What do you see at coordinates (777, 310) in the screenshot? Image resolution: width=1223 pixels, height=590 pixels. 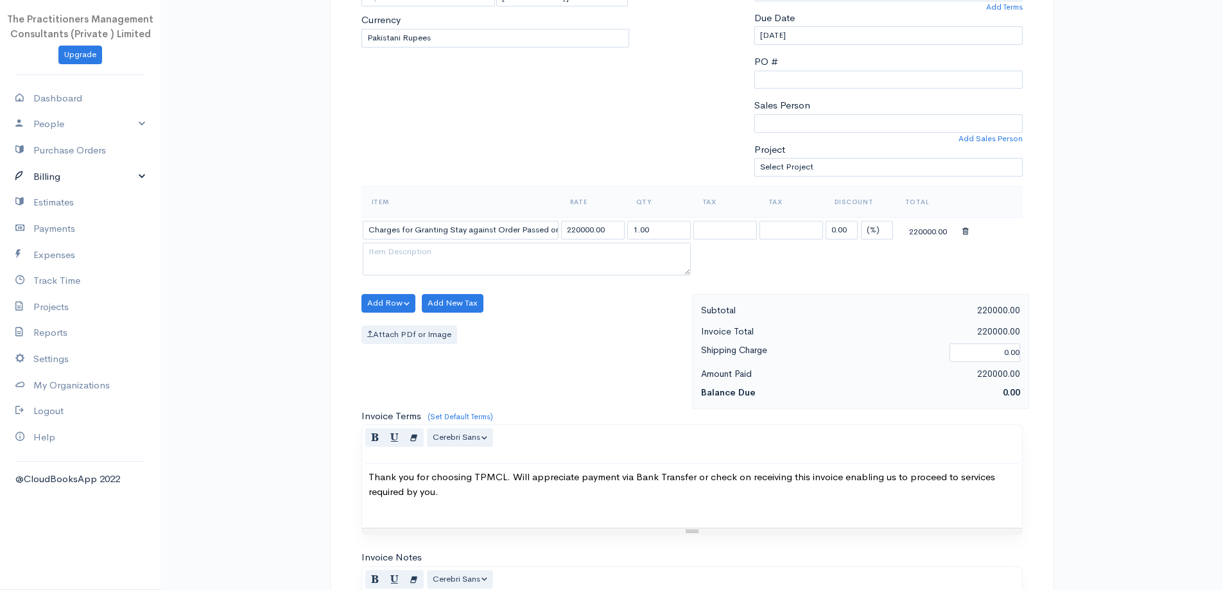 I see `div: Subtotal` at bounding box center [777, 310].